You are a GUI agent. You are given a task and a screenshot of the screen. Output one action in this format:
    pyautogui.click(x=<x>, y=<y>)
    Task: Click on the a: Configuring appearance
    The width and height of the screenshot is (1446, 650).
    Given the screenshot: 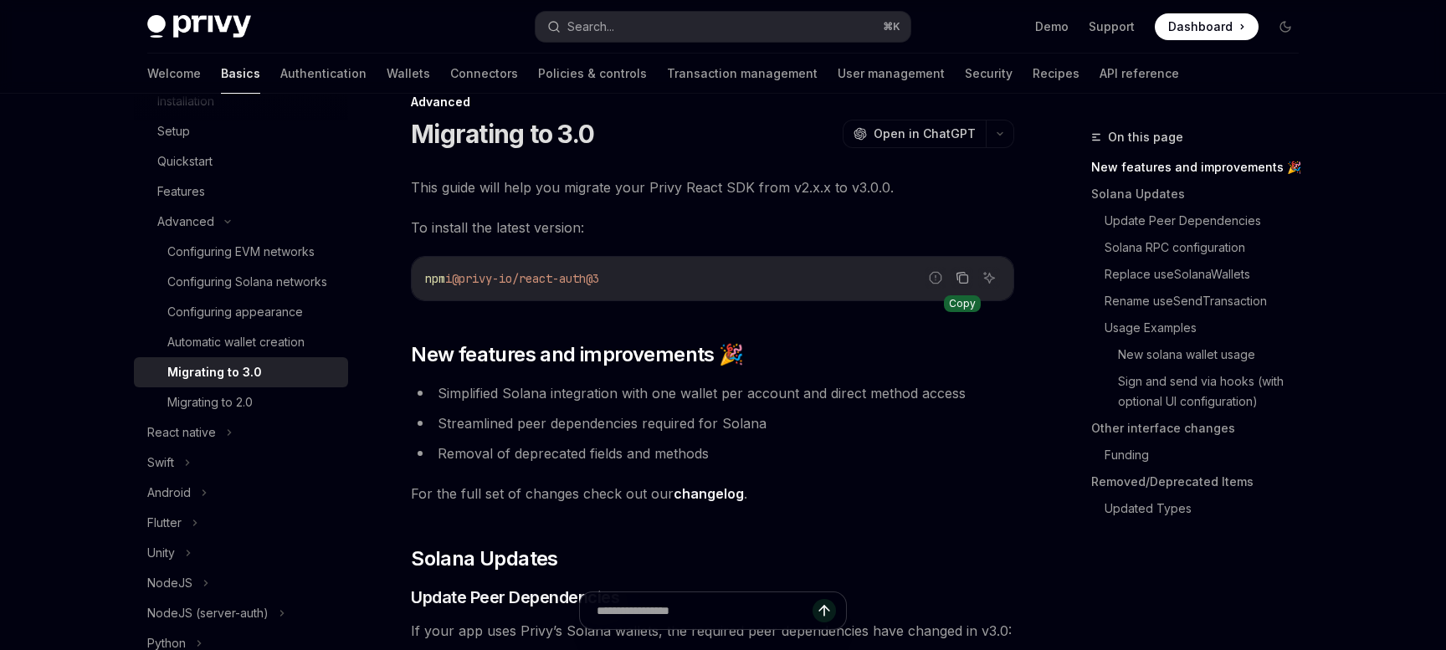 What is the action you would take?
    pyautogui.click(x=241, y=312)
    